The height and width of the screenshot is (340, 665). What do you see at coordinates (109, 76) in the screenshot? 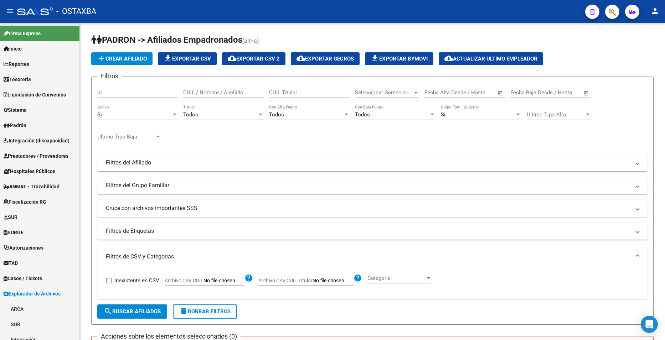
I see `h3: Filtros` at bounding box center [109, 76].